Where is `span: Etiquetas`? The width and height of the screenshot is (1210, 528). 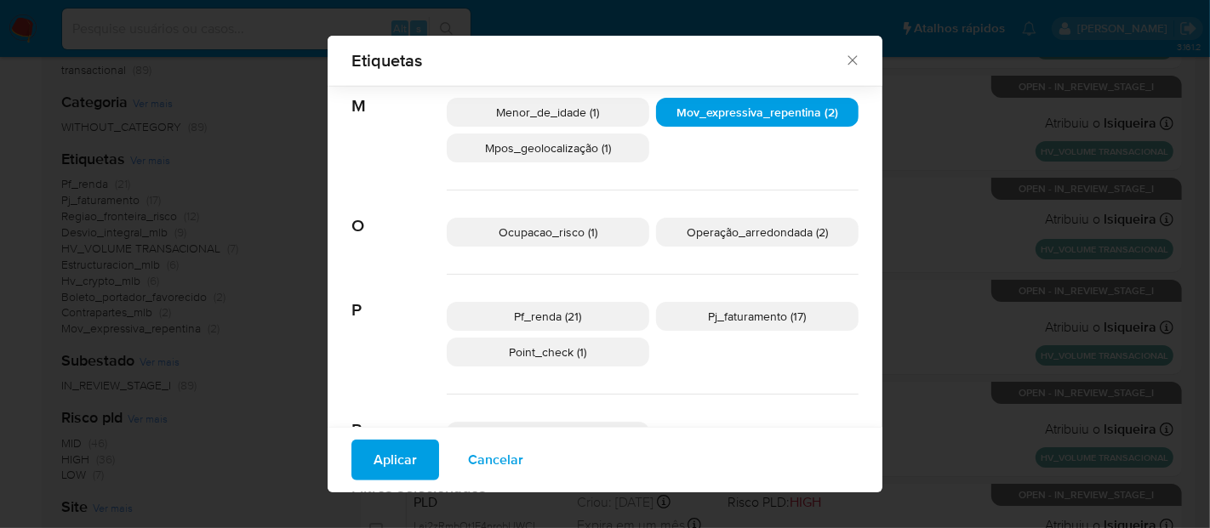
span: Etiquetas is located at coordinates (597, 60).